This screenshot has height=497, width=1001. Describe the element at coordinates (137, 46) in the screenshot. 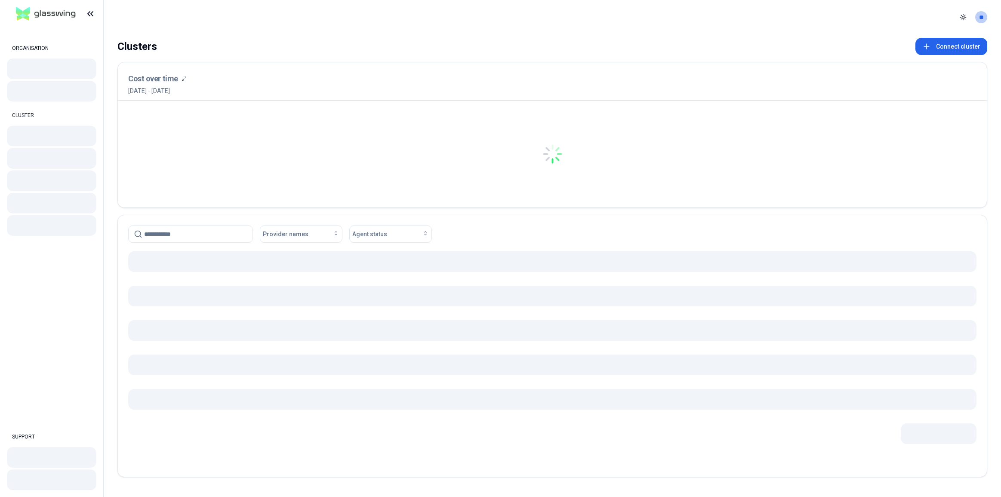

I see `div: Clusters` at that location.